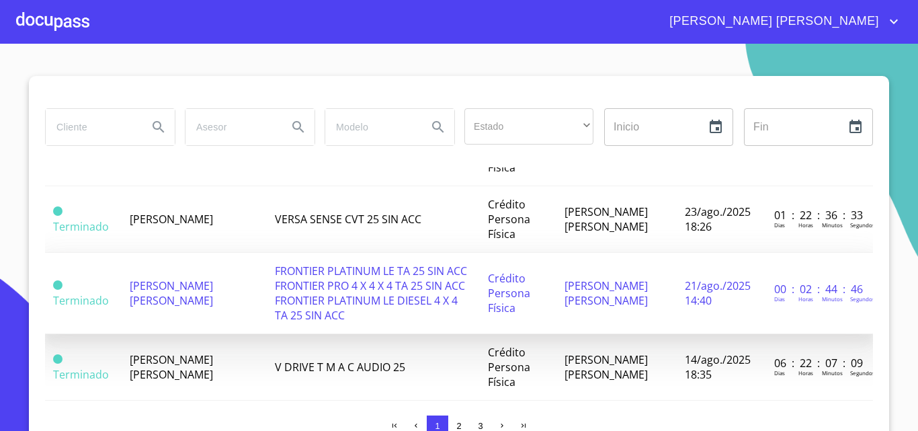  I want to click on span: 23/ago./2025 18:26, so click(718, 219).